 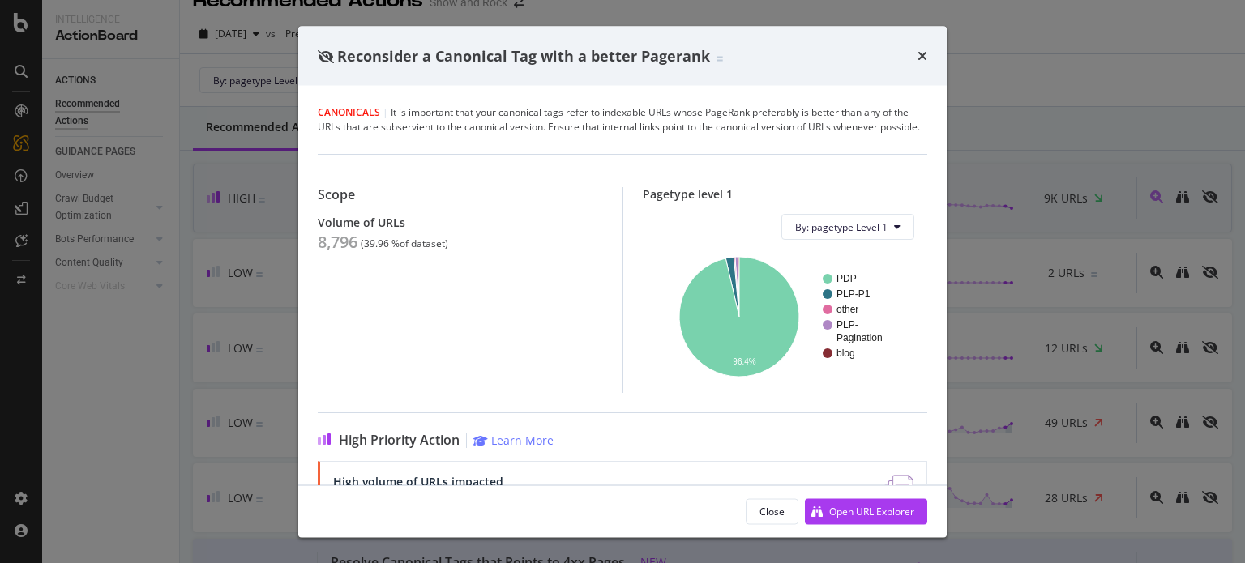 What do you see at coordinates (348, 112) in the screenshot?
I see `span: Canonicals` at bounding box center [348, 112].